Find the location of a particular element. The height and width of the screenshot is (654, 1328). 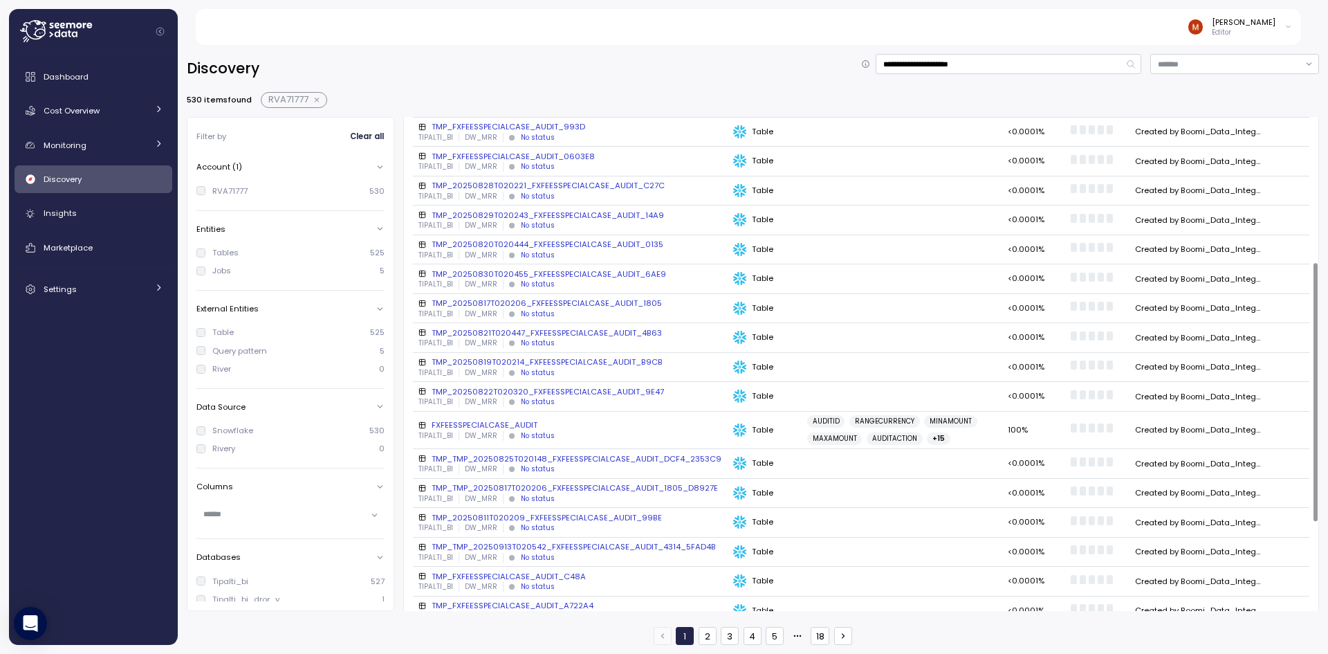

p: 1 is located at coordinates (383, 599).